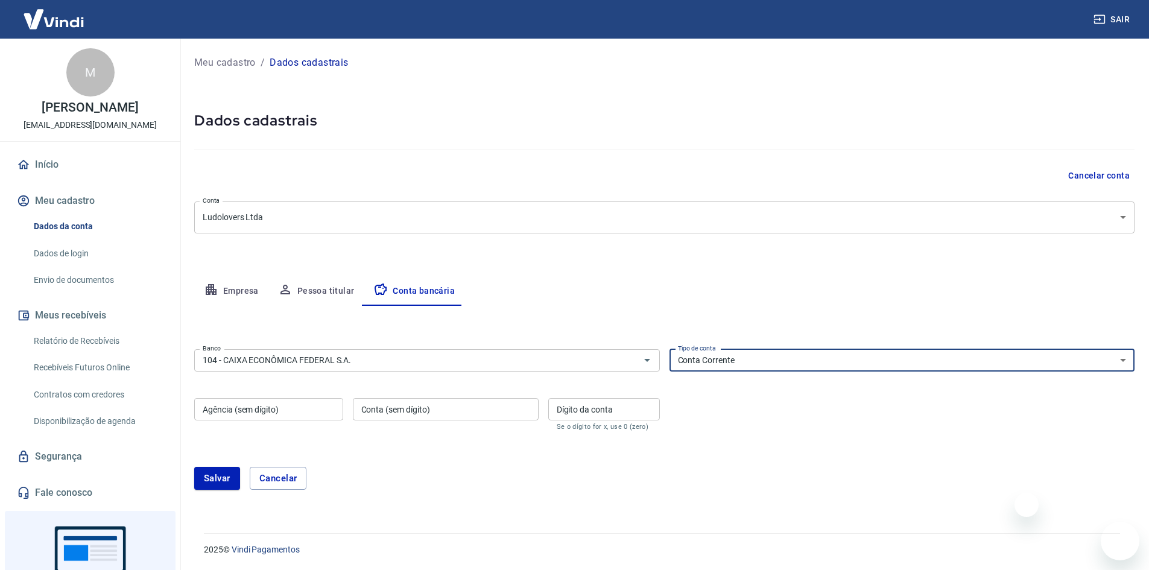 This screenshot has width=1149, height=570. Describe the element at coordinates (90, 72) in the screenshot. I see `div: M` at that location.